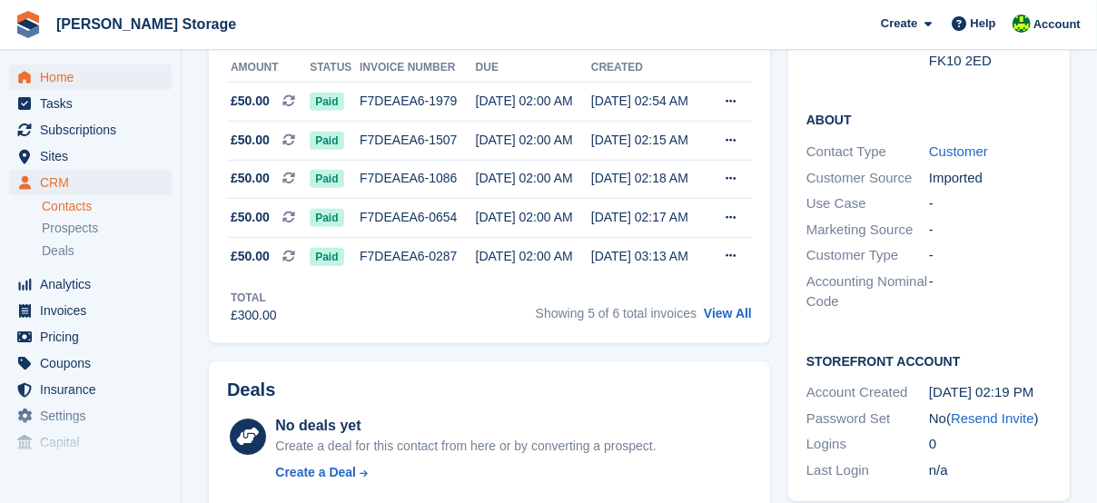 The image size is (1097, 503). I want to click on a: Prospects, so click(106, 228).